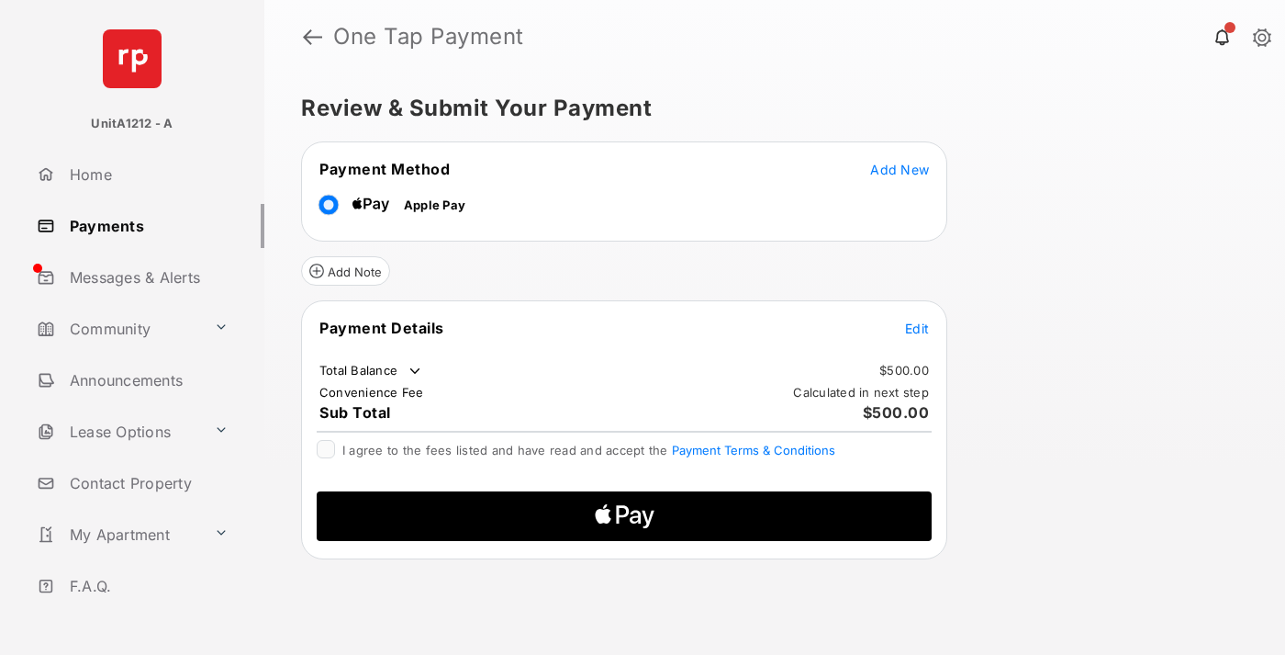 Image resolution: width=1285 pixels, height=655 pixels. What do you see at coordinates (147, 586) in the screenshot?
I see `a: F.A.Q.` at bounding box center [147, 586].